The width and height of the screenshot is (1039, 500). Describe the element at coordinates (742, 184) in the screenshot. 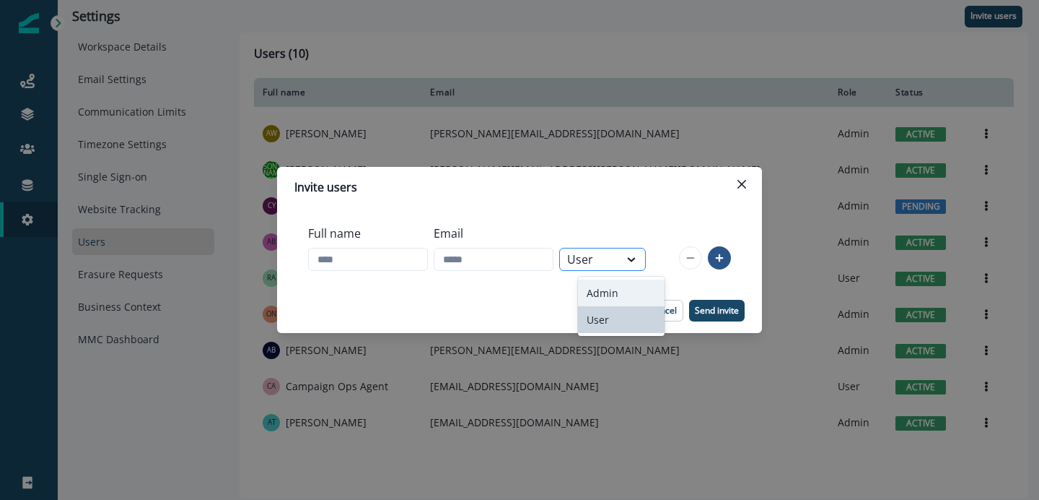

I see `button: Close` at that location.